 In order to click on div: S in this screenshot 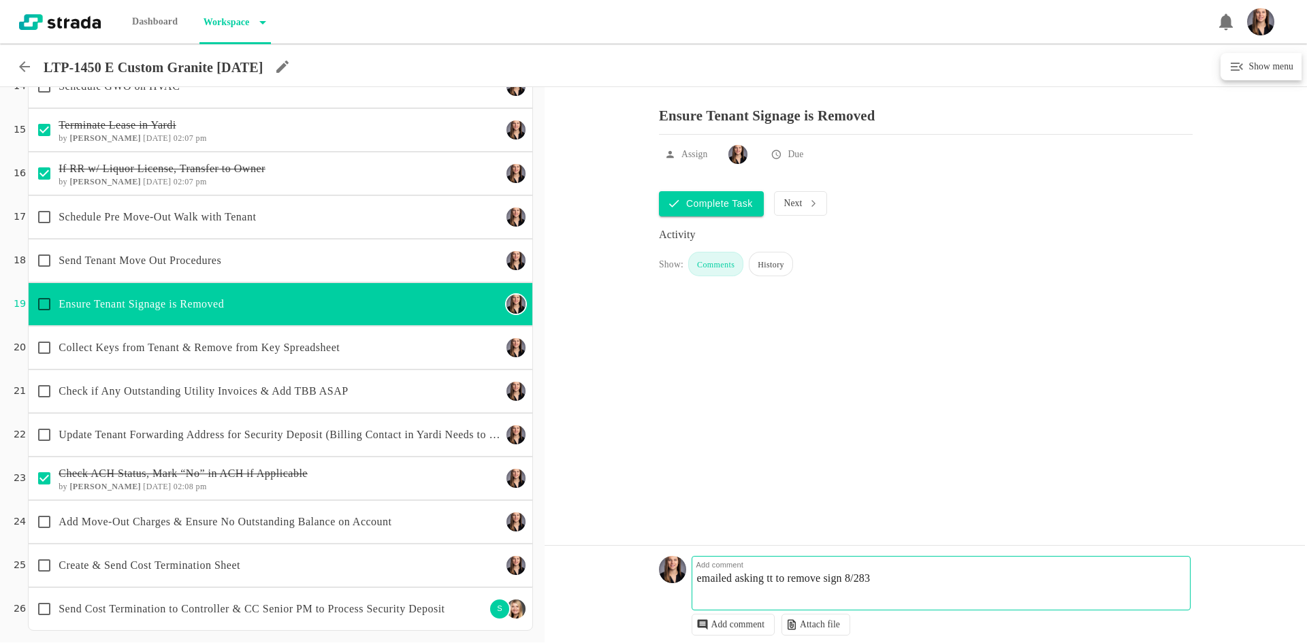, I will do `click(500, 609)`.